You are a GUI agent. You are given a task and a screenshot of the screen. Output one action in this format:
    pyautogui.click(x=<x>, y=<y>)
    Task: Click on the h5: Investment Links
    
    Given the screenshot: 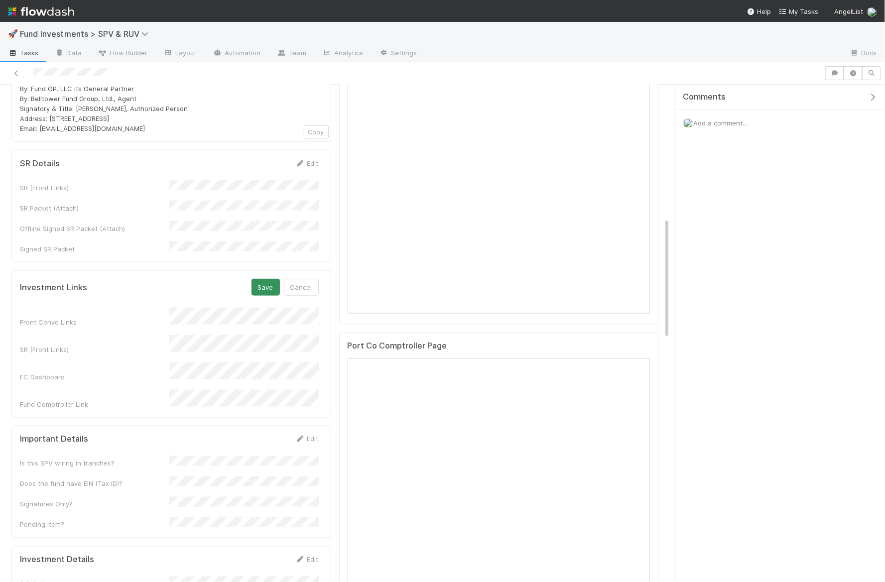 What is the action you would take?
    pyautogui.click(x=53, y=288)
    